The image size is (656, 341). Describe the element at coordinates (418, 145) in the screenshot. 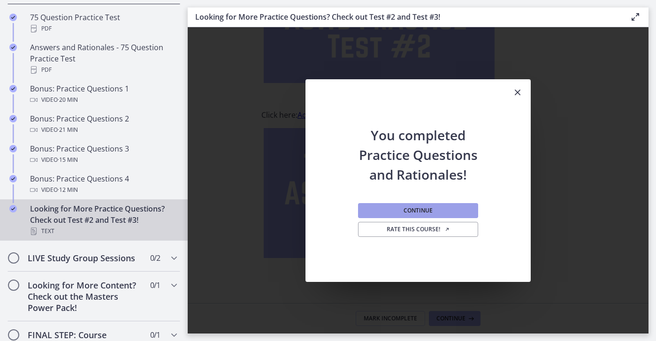

I see `h2: You completed Practice Questions and Rationales!` at that location.